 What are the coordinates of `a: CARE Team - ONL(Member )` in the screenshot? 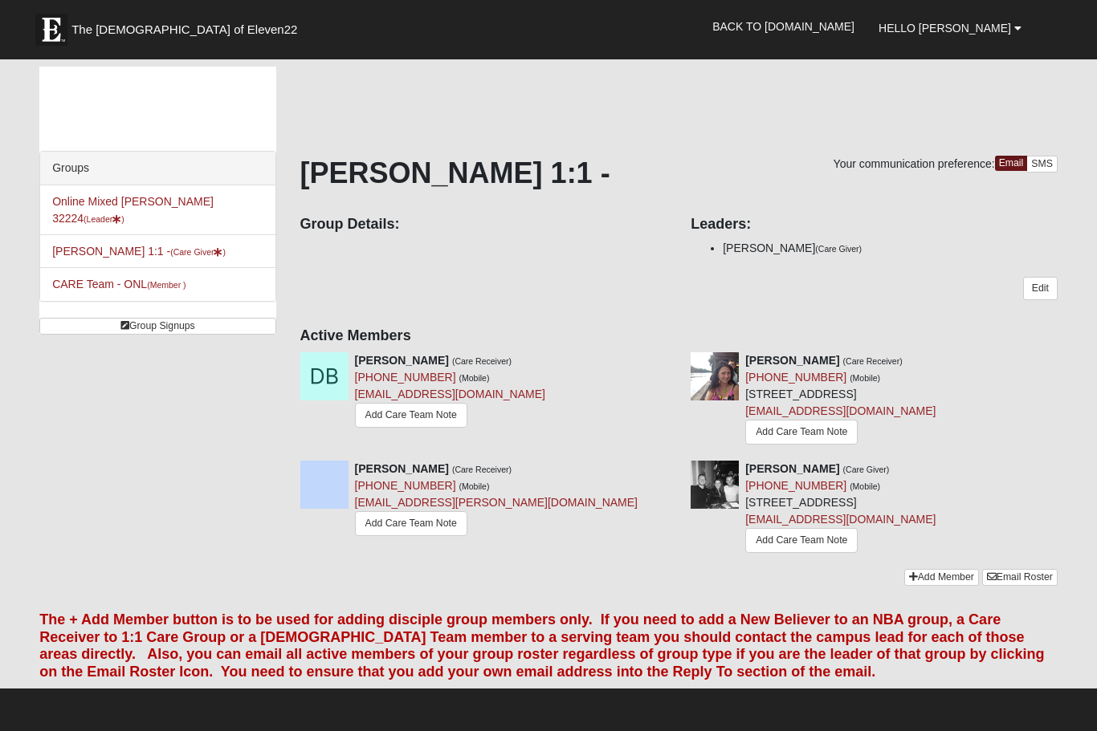 It's located at (119, 284).